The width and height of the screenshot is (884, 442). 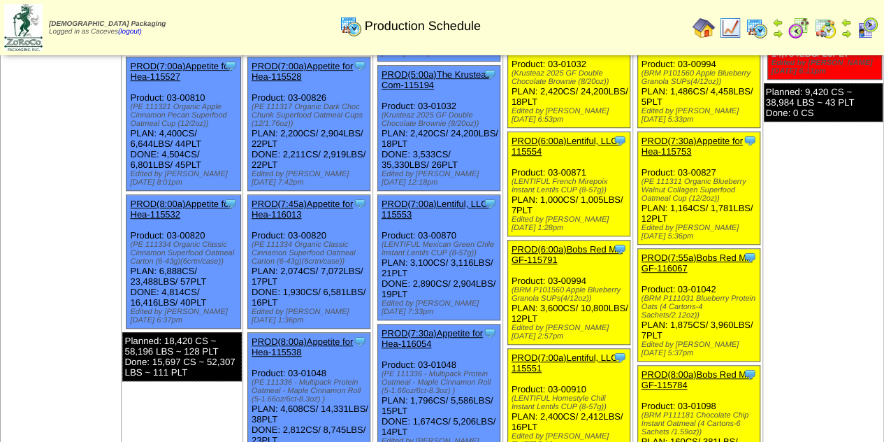 What do you see at coordinates (302, 347) in the screenshot?
I see `a: PROD(8:00a)Appetite for Hea-115538` at bounding box center [302, 347].